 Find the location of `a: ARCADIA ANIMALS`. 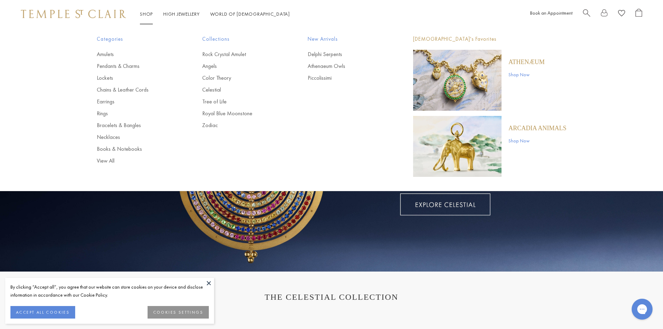

a: ARCADIA ANIMALS is located at coordinates (538, 128).